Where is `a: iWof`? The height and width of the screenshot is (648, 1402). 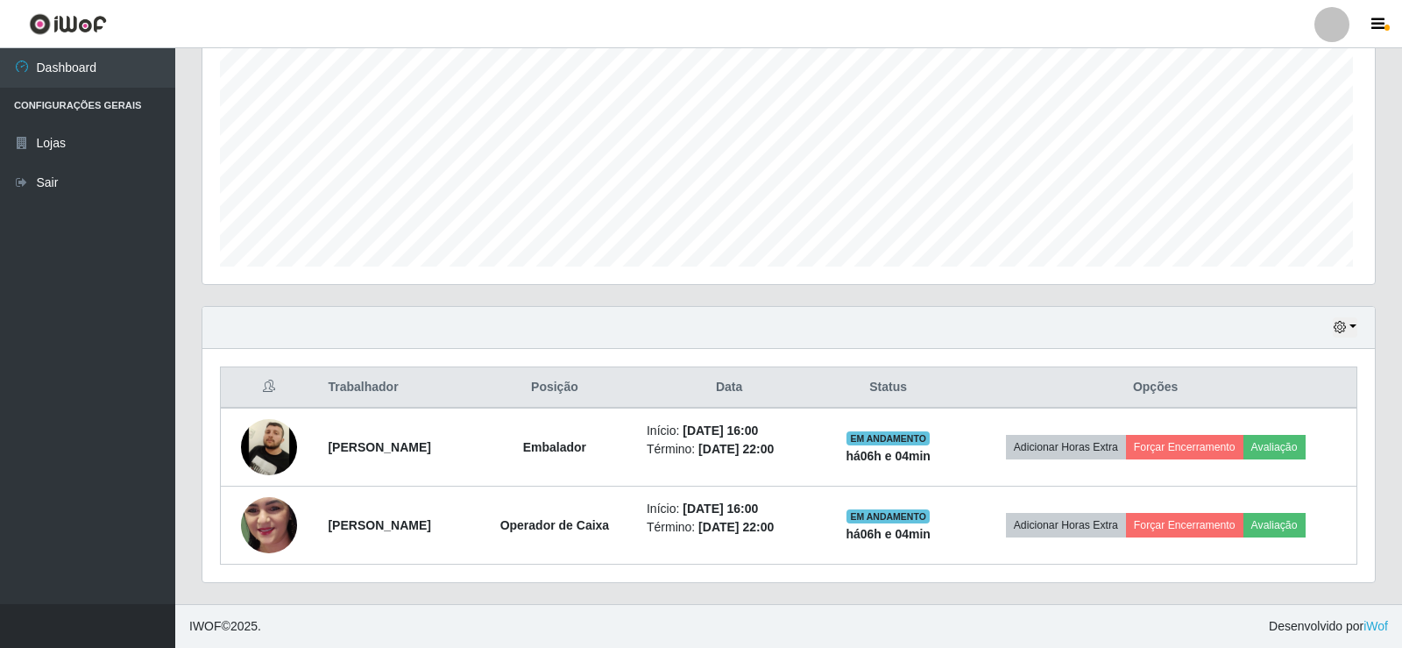 a: iWof is located at coordinates (1376, 626).